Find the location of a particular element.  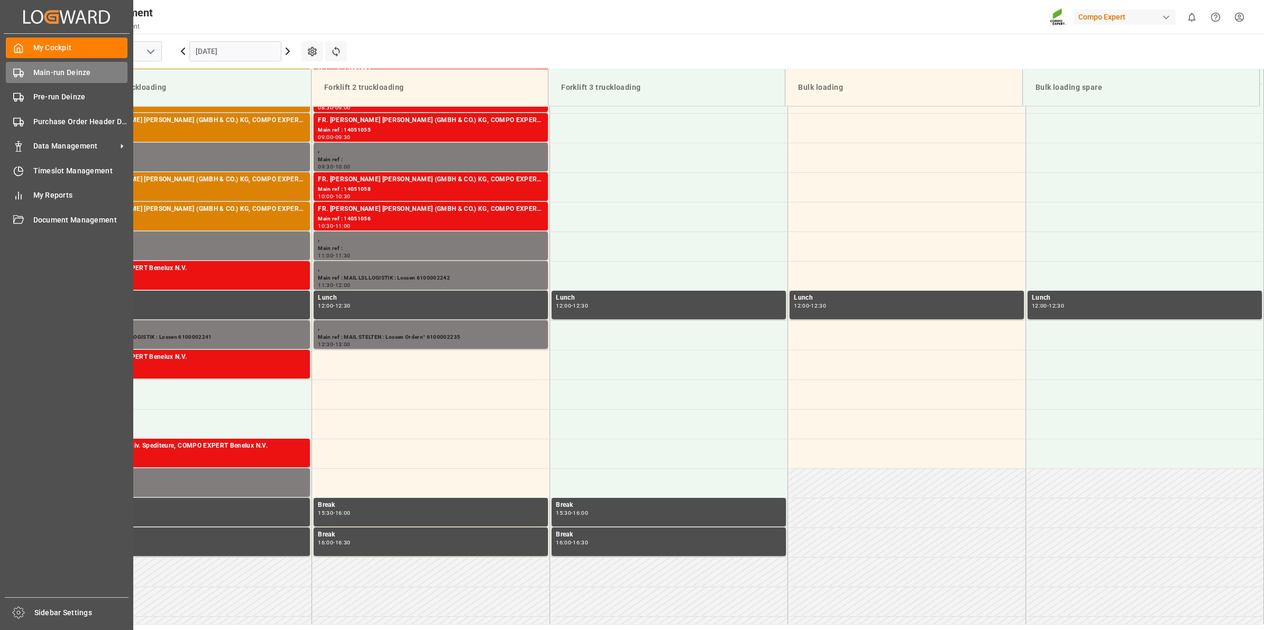

div: Main ref : 14052500 is located at coordinates (193, 278).